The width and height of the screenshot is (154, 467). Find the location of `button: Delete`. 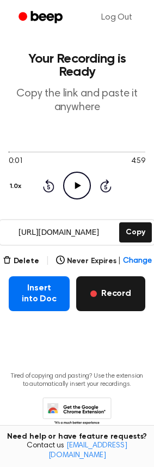

button: Delete is located at coordinates (21, 261).